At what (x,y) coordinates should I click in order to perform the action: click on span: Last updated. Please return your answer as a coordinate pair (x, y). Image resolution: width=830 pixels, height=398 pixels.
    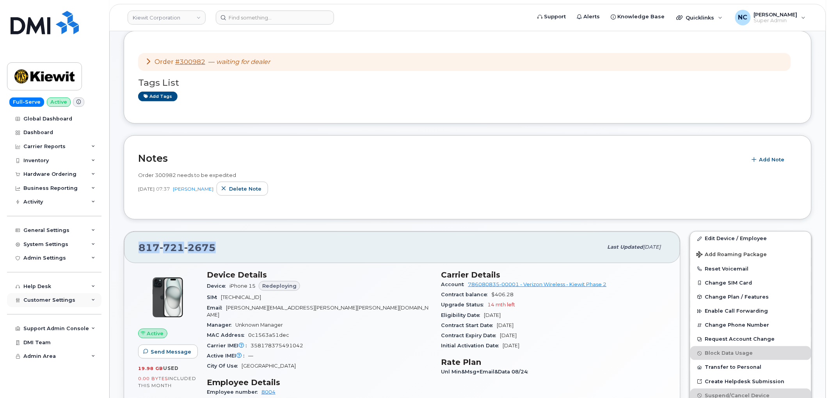
    Looking at the image, I should click on (625, 247).